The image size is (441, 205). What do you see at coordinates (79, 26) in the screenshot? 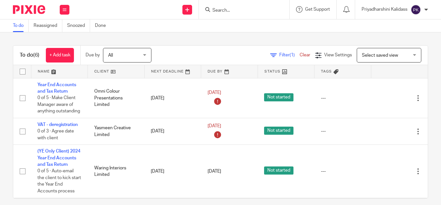
I see `a: Snoozed` at bounding box center [79, 26].